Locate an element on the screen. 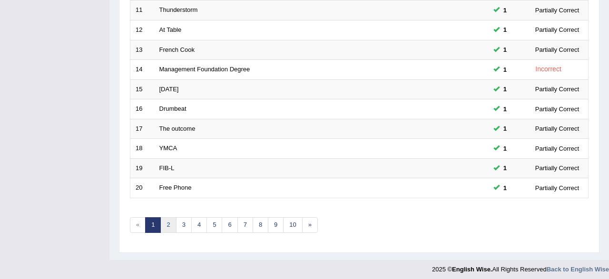 The image size is (609, 279). a: 2 is located at coordinates (168, 225).